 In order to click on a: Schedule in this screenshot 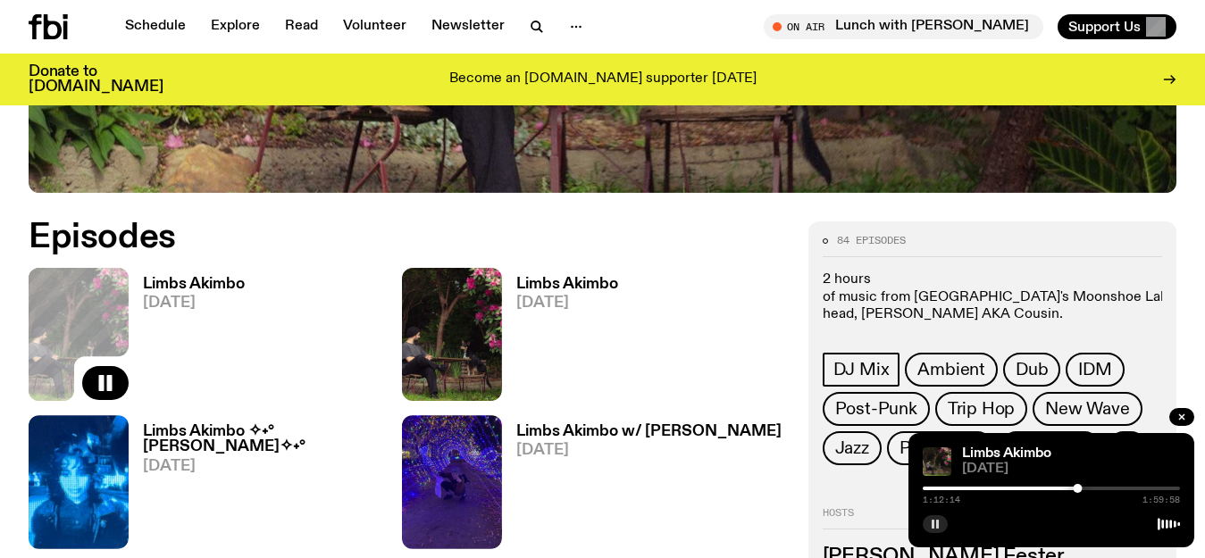, I will do `click(155, 27)`.